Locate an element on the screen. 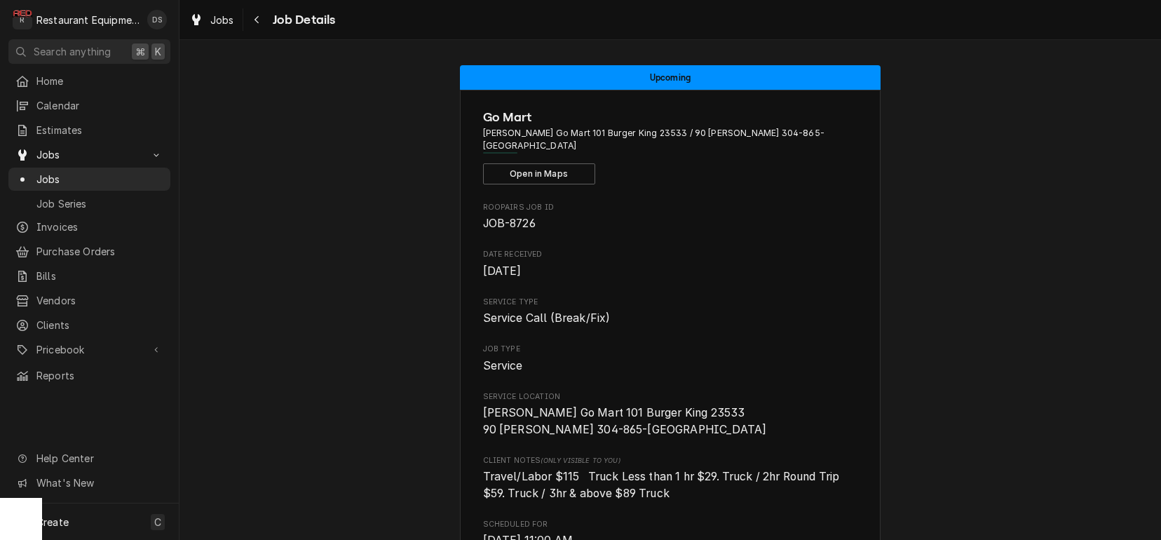 The height and width of the screenshot is (540, 1161). button: Open in Maps is located at coordinates (539, 174).